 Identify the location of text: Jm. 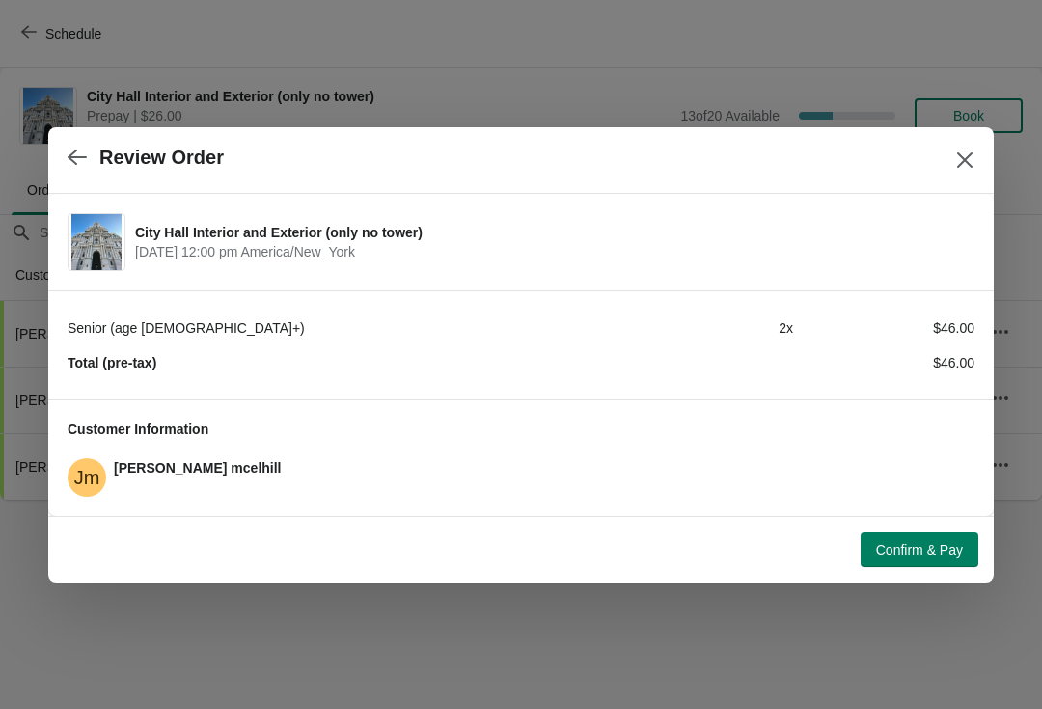
(87, 478).